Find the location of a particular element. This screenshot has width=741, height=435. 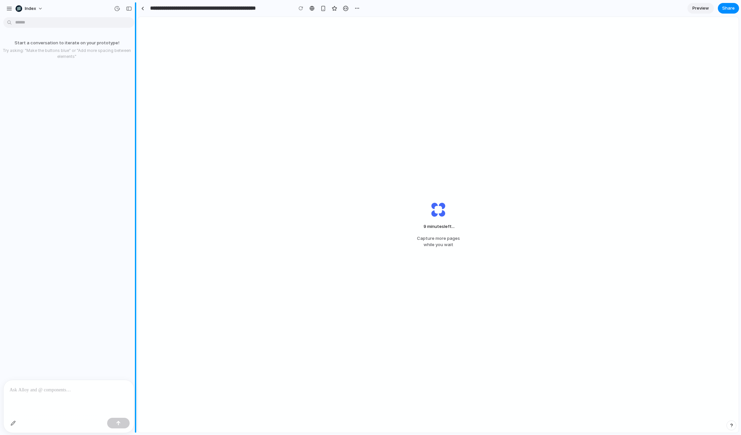

span: Index is located at coordinates (30, 9).